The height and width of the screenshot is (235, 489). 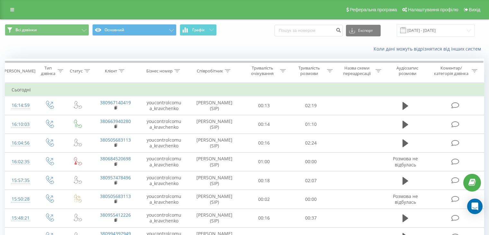 I want to click on a: 380663940280, so click(x=115, y=121).